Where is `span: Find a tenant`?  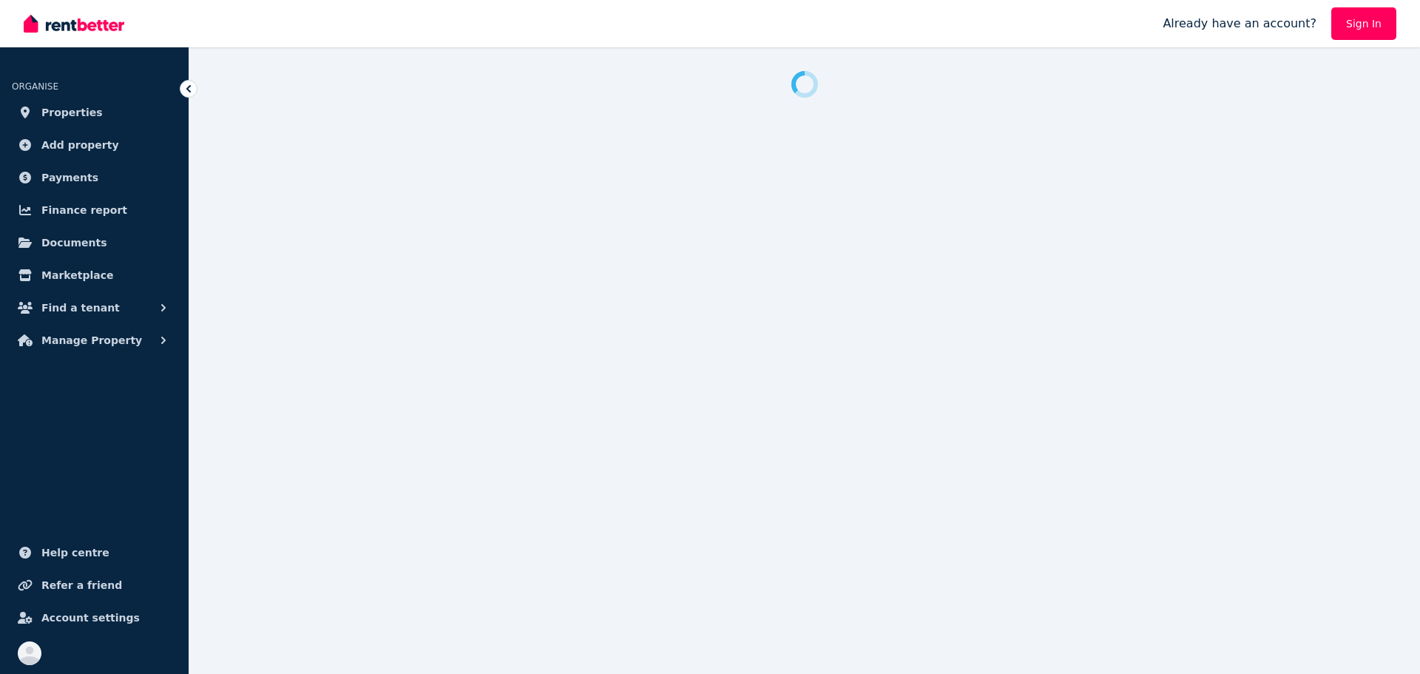 span: Find a tenant is located at coordinates (81, 308).